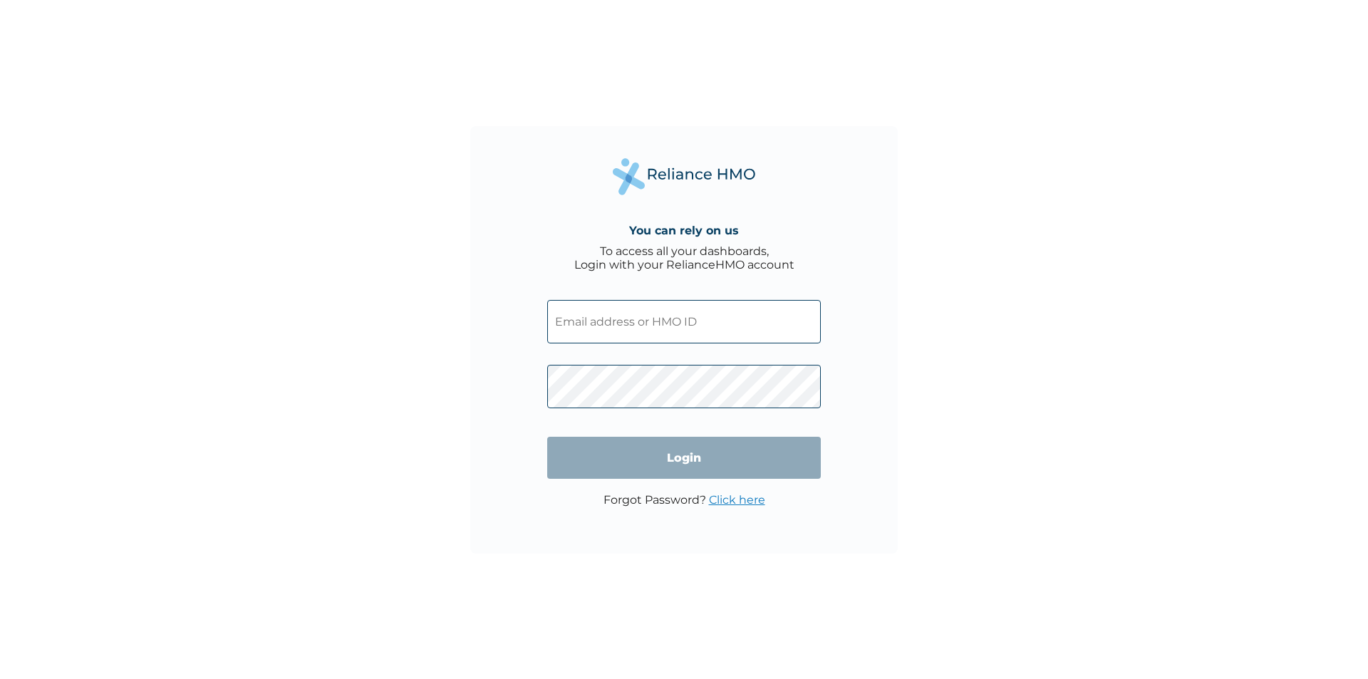 This screenshot has width=1368, height=679. Describe the element at coordinates (684, 176) in the screenshot. I see `img: Reliance Health's Logo` at that location.